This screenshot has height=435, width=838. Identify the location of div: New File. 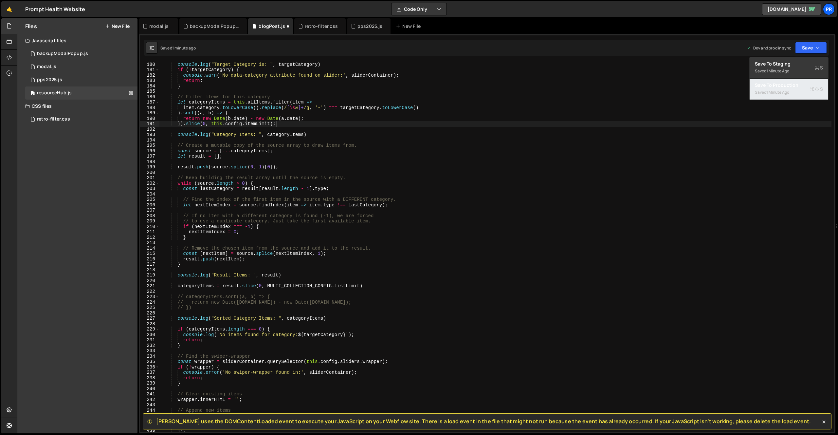
(410, 26).